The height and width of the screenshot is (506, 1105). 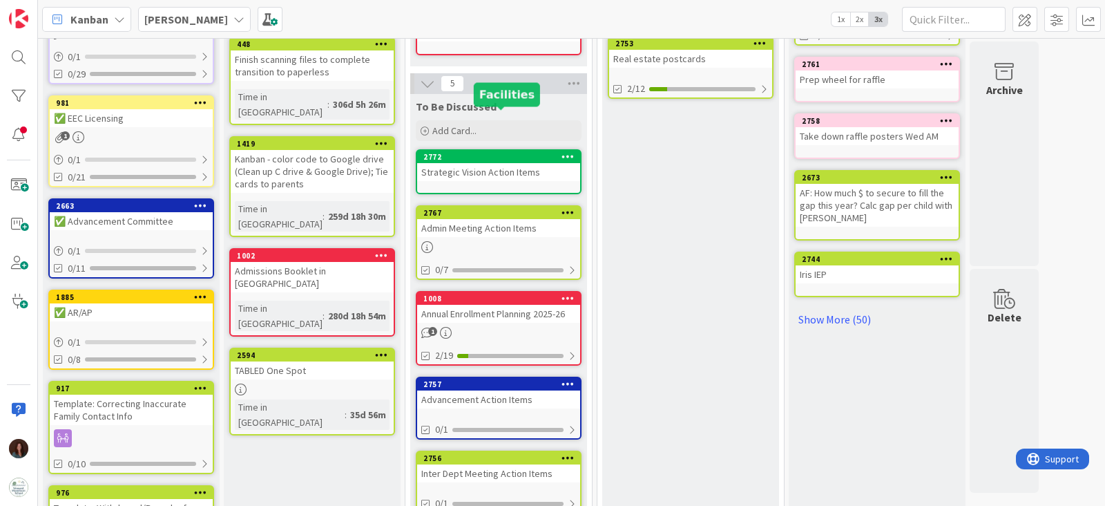 What do you see at coordinates (131, 410) in the screenshot?
I see `div: Template: Correcting Inaccurate Family Contact Info` at bounding box center [131, 410].